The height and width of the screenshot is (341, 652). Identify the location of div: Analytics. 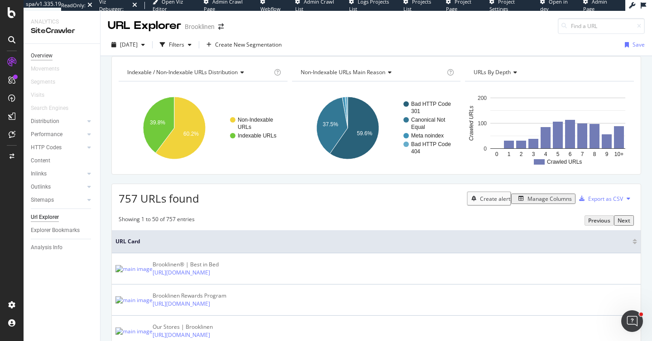
(62, 22).